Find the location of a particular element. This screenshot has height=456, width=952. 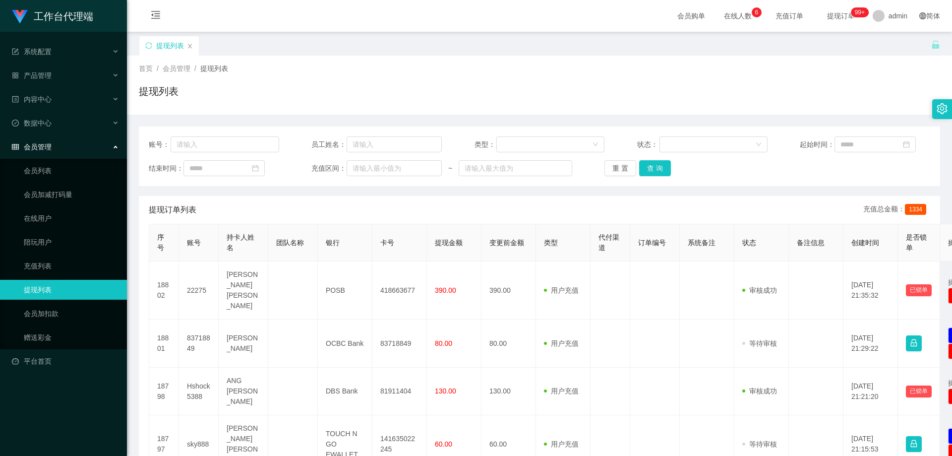

span: 订单编号 is located at coordinates (652, 242).